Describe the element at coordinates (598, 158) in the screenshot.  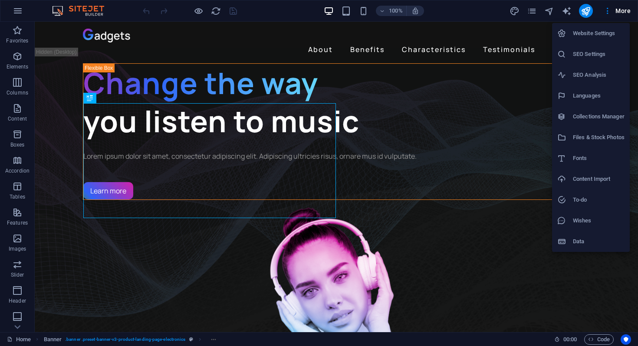
I see `h6: Fonts` at that location.